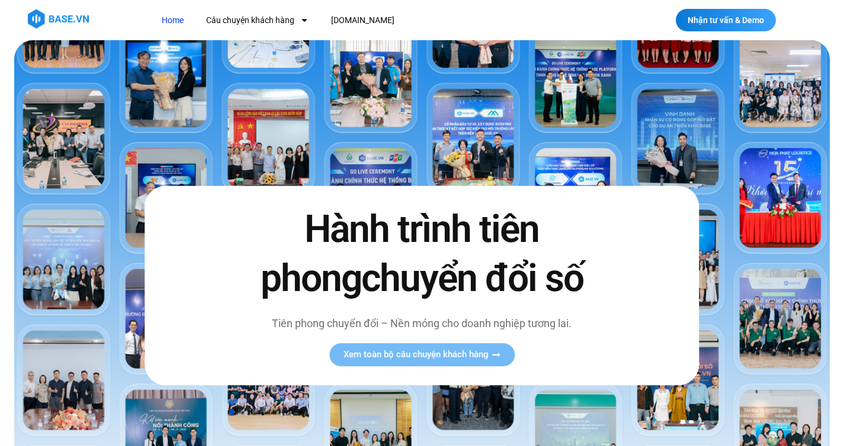  What do you see at coordinates (172, 20) in the screenshot?
I see `a: Home` at bounding box center [172, 20].